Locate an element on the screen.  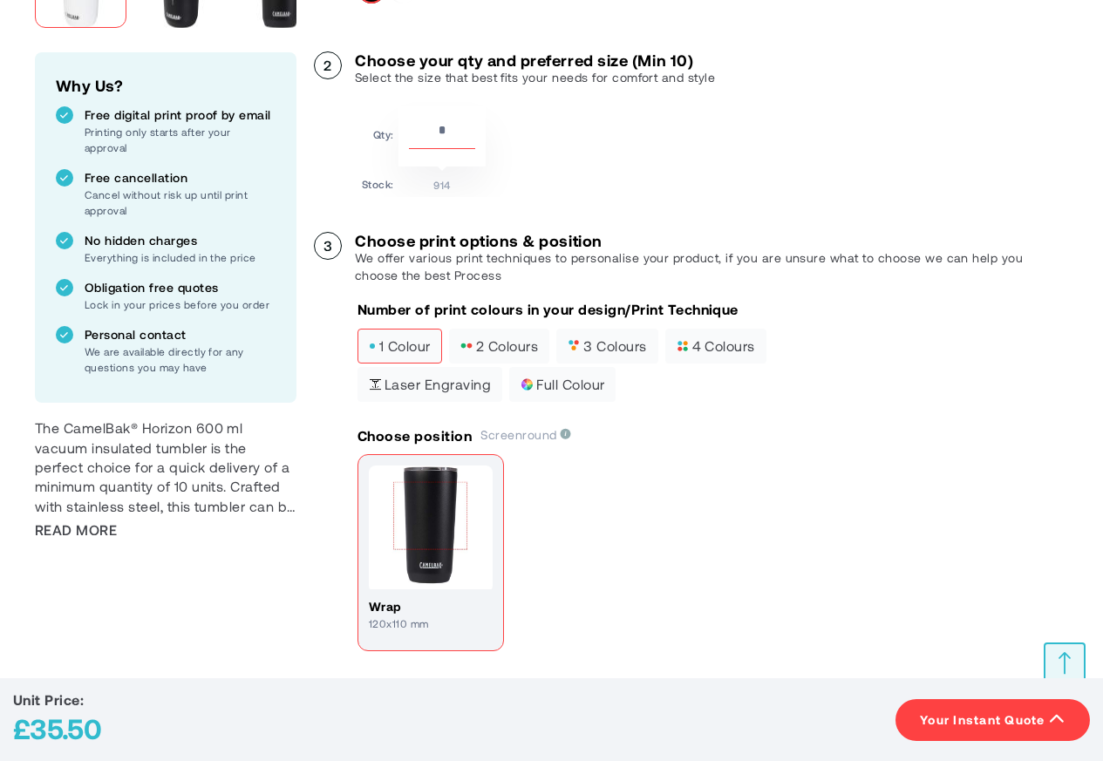
p: Everything is included in the price is located at coordinates (180, 257).